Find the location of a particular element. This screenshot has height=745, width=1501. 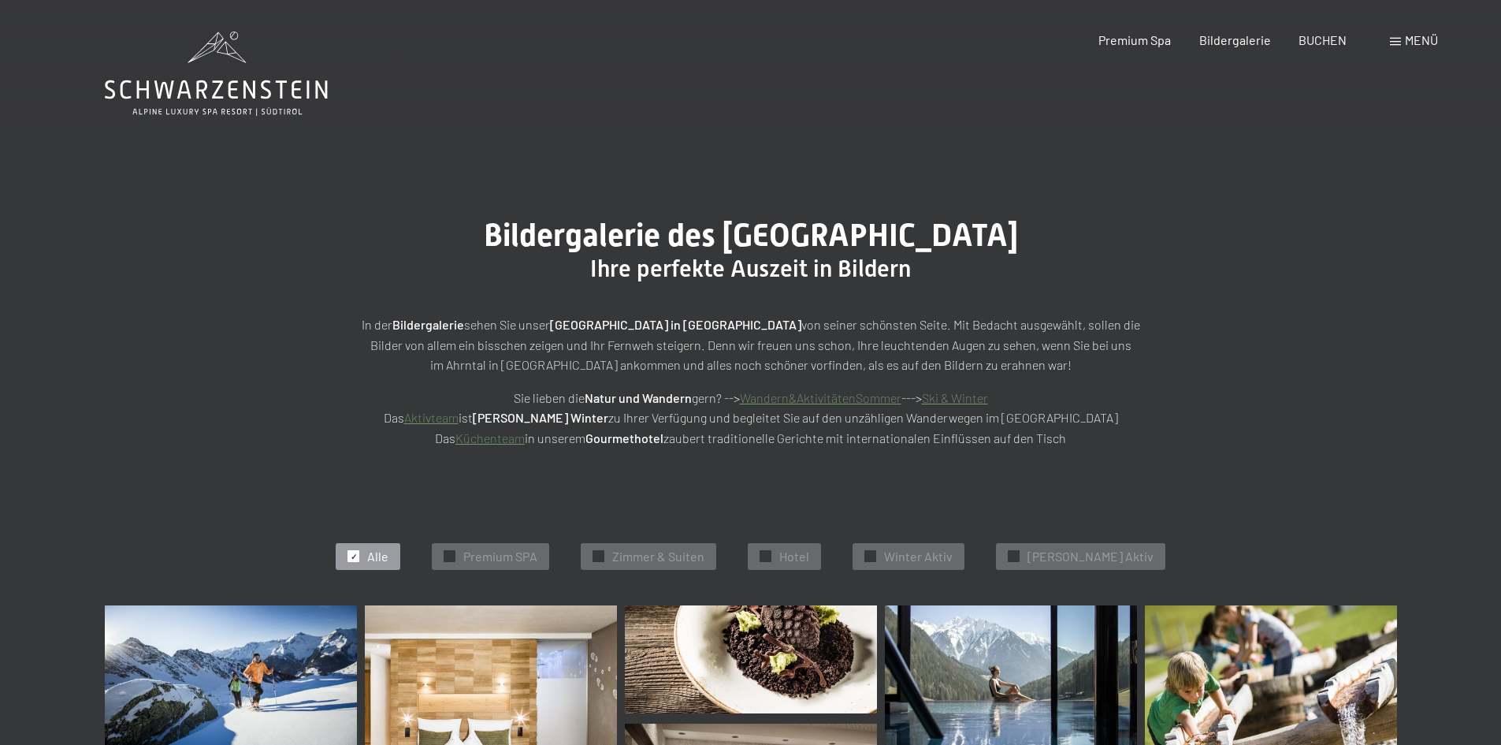

span: Alle is located at coordinates (377, 556).